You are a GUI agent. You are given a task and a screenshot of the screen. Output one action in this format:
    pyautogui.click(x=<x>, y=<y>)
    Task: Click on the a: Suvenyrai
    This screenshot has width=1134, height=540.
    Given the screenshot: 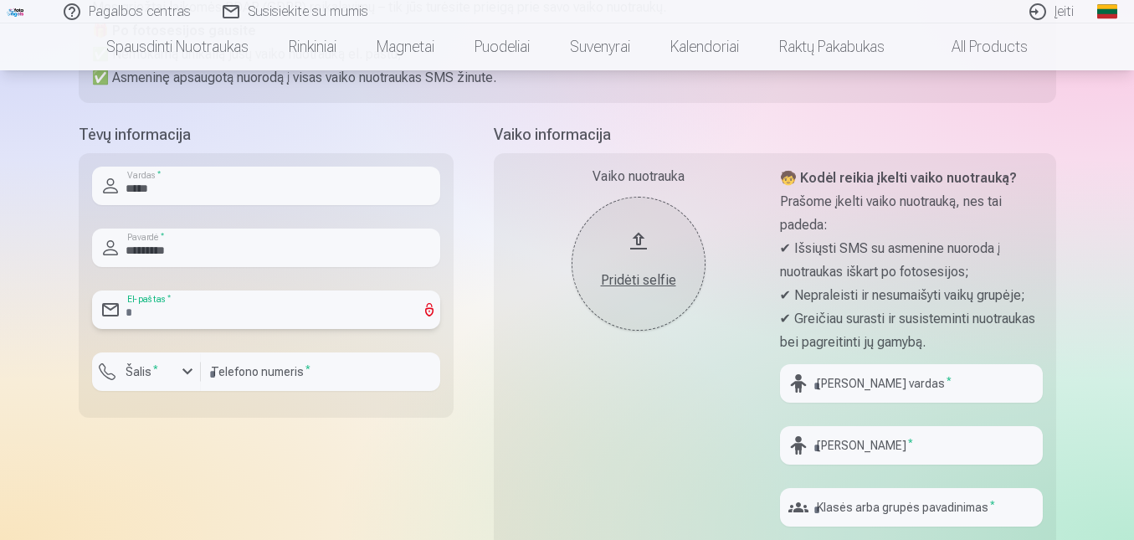 What is the action you would take?
    pyautogui.click(x=600, y=47)
    